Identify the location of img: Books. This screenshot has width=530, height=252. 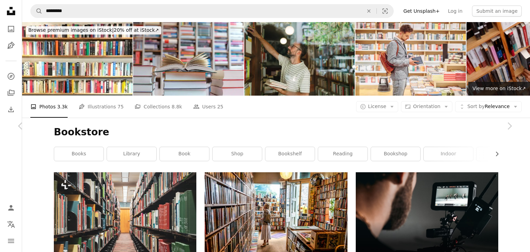
(188, 59).